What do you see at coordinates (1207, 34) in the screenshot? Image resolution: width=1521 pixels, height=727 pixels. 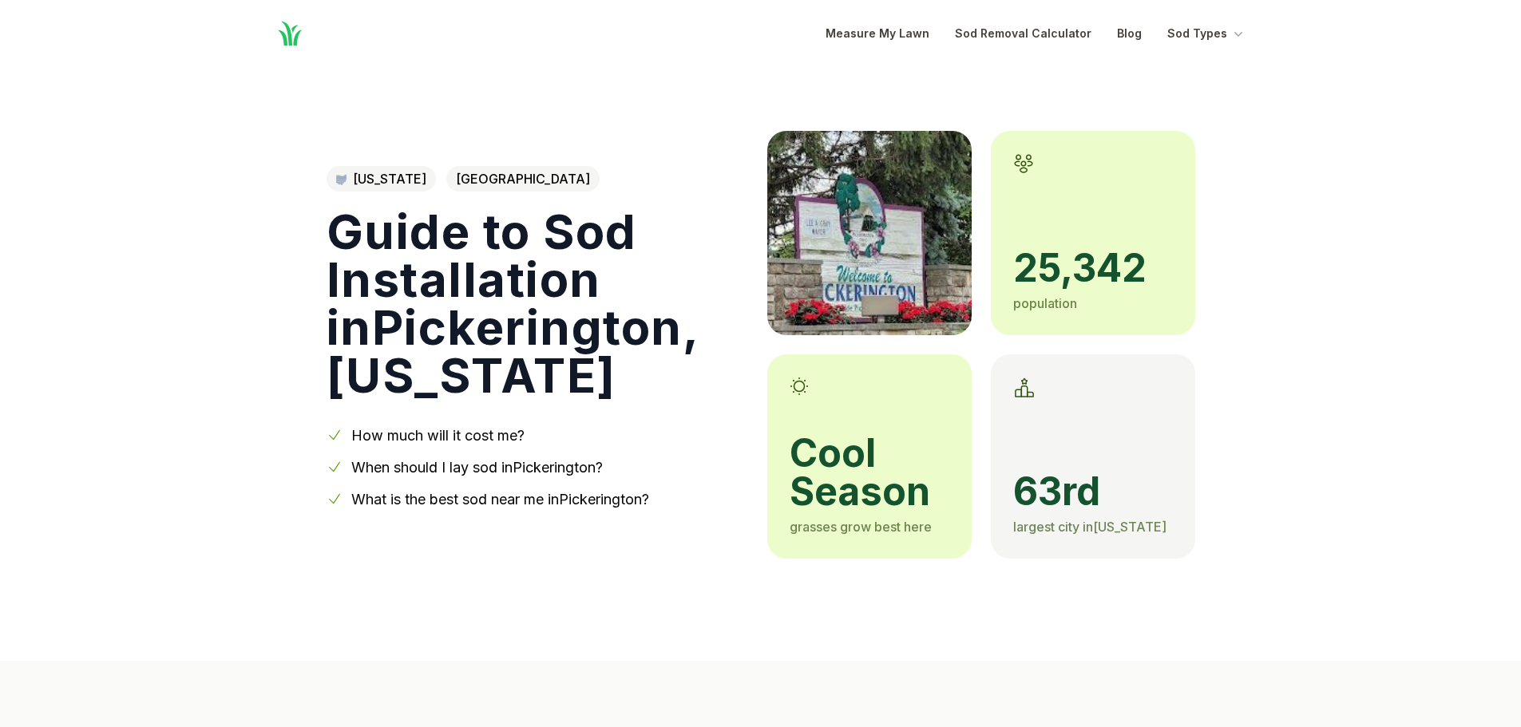 I see `button: Sod Types` at bounding box center [1207, 34].